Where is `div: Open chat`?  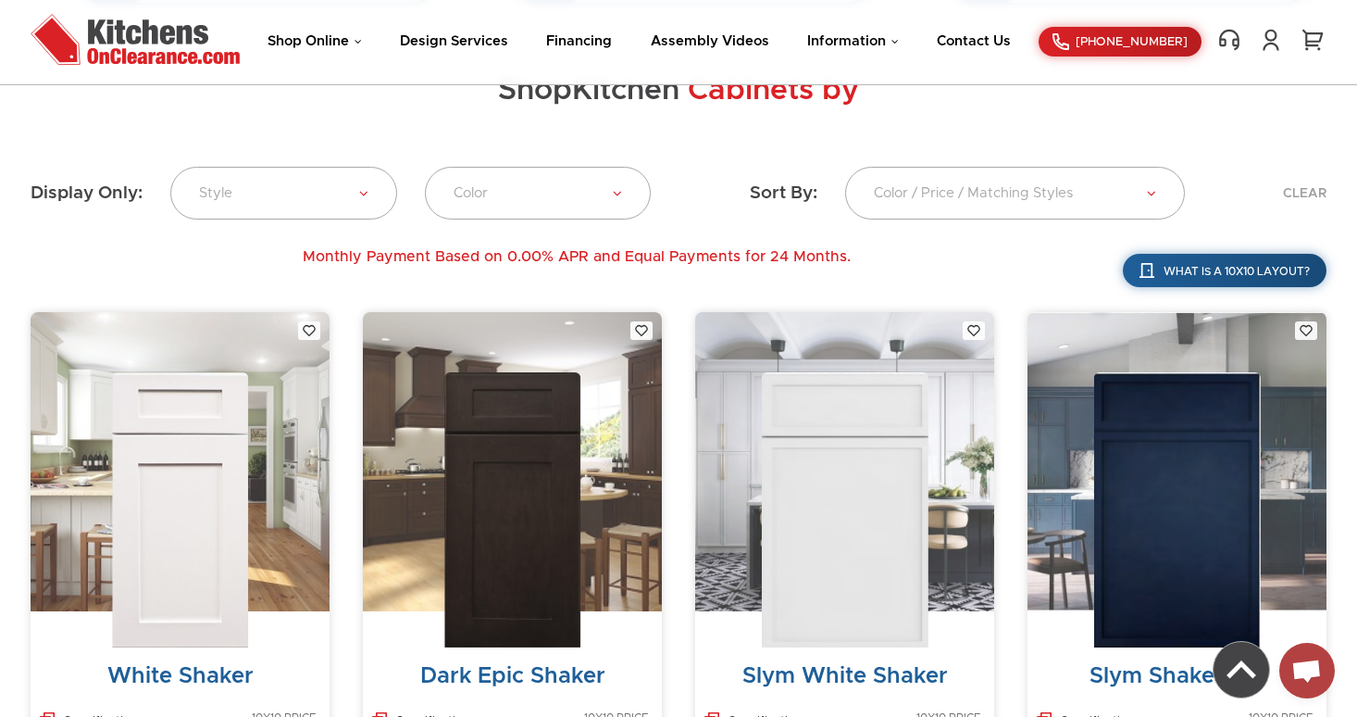 div: Open chat is located at coordinates (1307, 670).